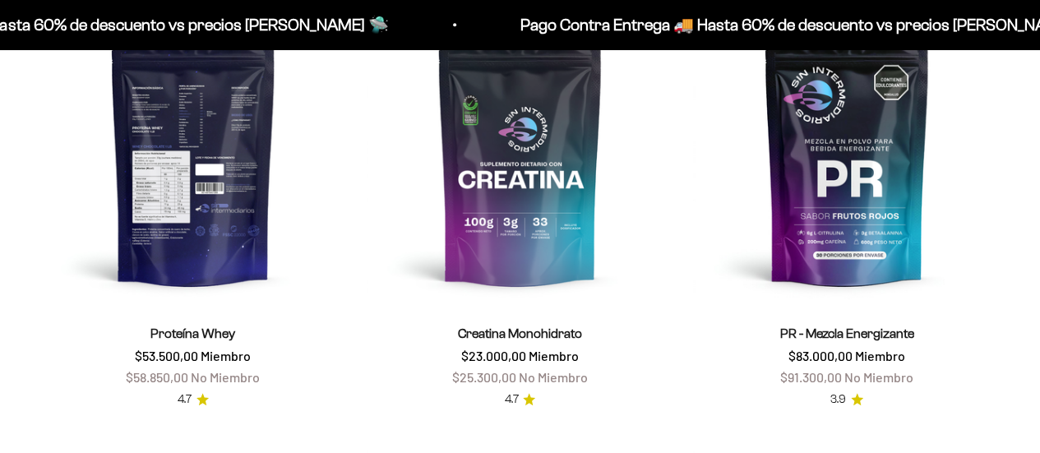  Describe the element at coordinates (493, 355) in the screenshot. I see `span: $23.000,00` at that location.